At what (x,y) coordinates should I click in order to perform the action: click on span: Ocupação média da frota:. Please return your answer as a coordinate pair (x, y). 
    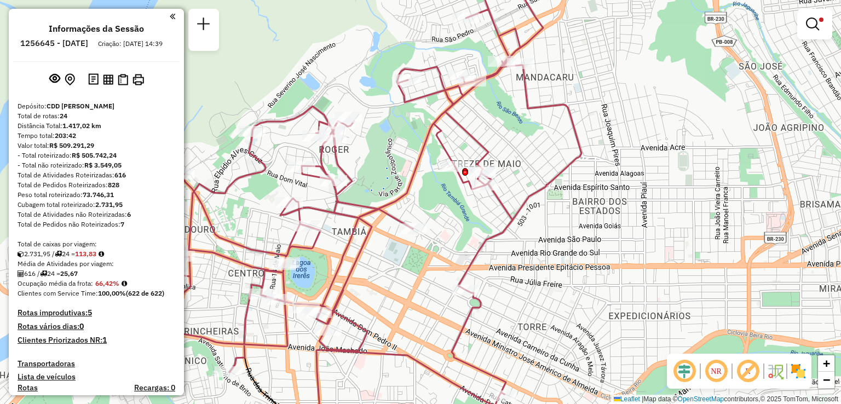
    Looking at the image, I should click on (55, 283).